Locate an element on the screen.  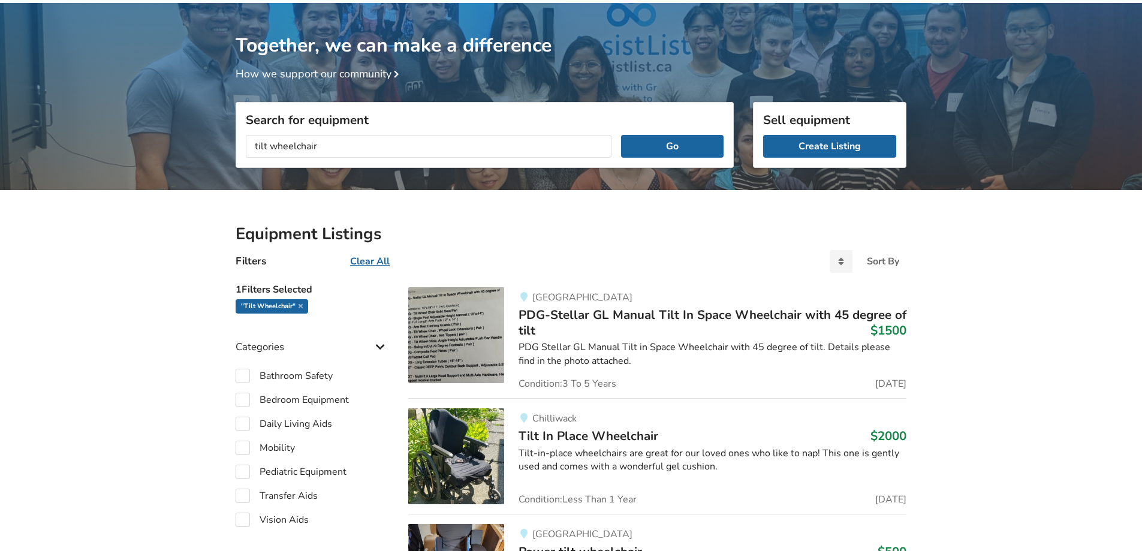
label: Bathroom Safety is located at coordinates (284, 376).